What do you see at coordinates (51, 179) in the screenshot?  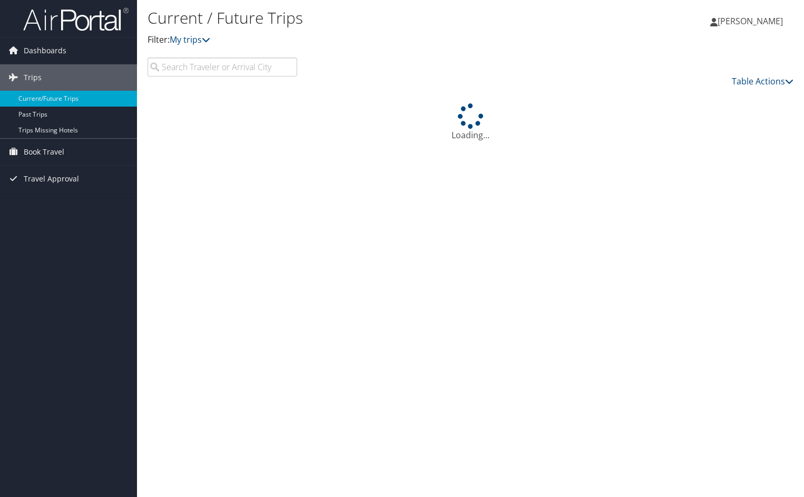 I see `span: Travel Approval` at bounding box center [51, 179].